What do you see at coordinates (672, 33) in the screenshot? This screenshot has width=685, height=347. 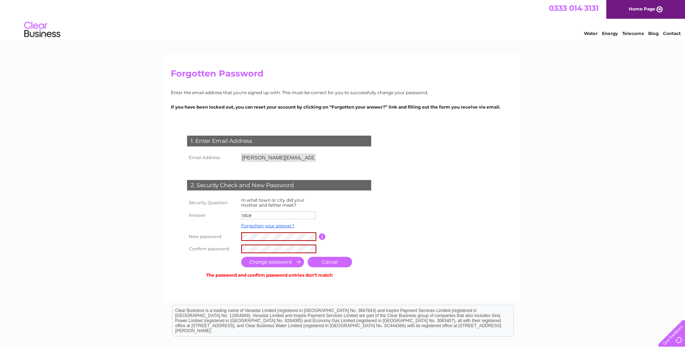 I see `a: Contact` at bounding box center [672, 33].